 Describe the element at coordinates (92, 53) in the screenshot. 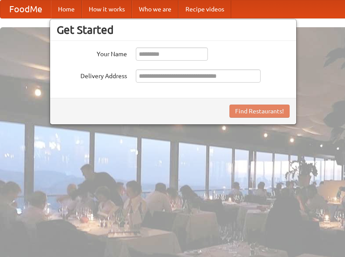

I see `label: Your Name` at that location.